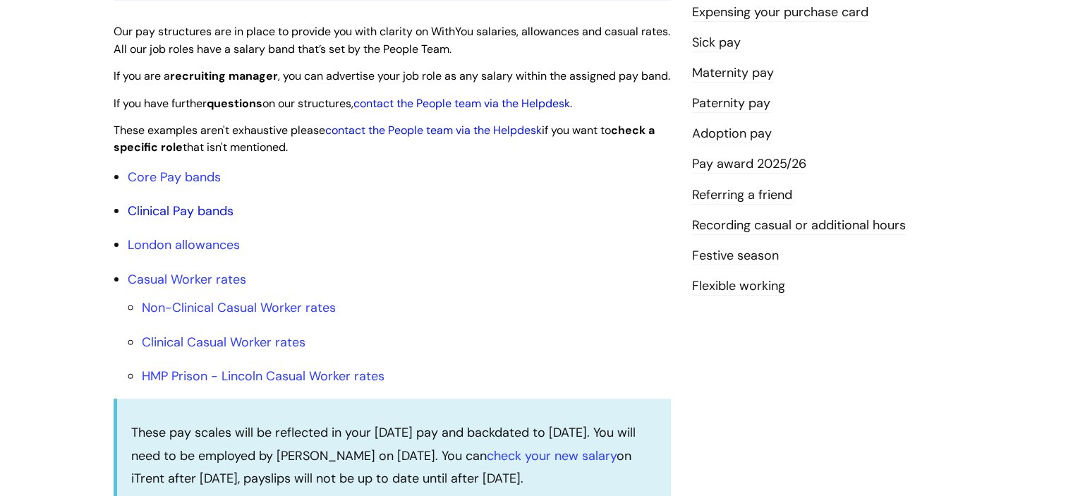 The image size is (1073, 496). What do you see at coordinates (392, 75) in the screenshot?
I see `span: If you are a , you can advertise your job role as any salary within the assigned pay band.` at bounding box center [392, 75].